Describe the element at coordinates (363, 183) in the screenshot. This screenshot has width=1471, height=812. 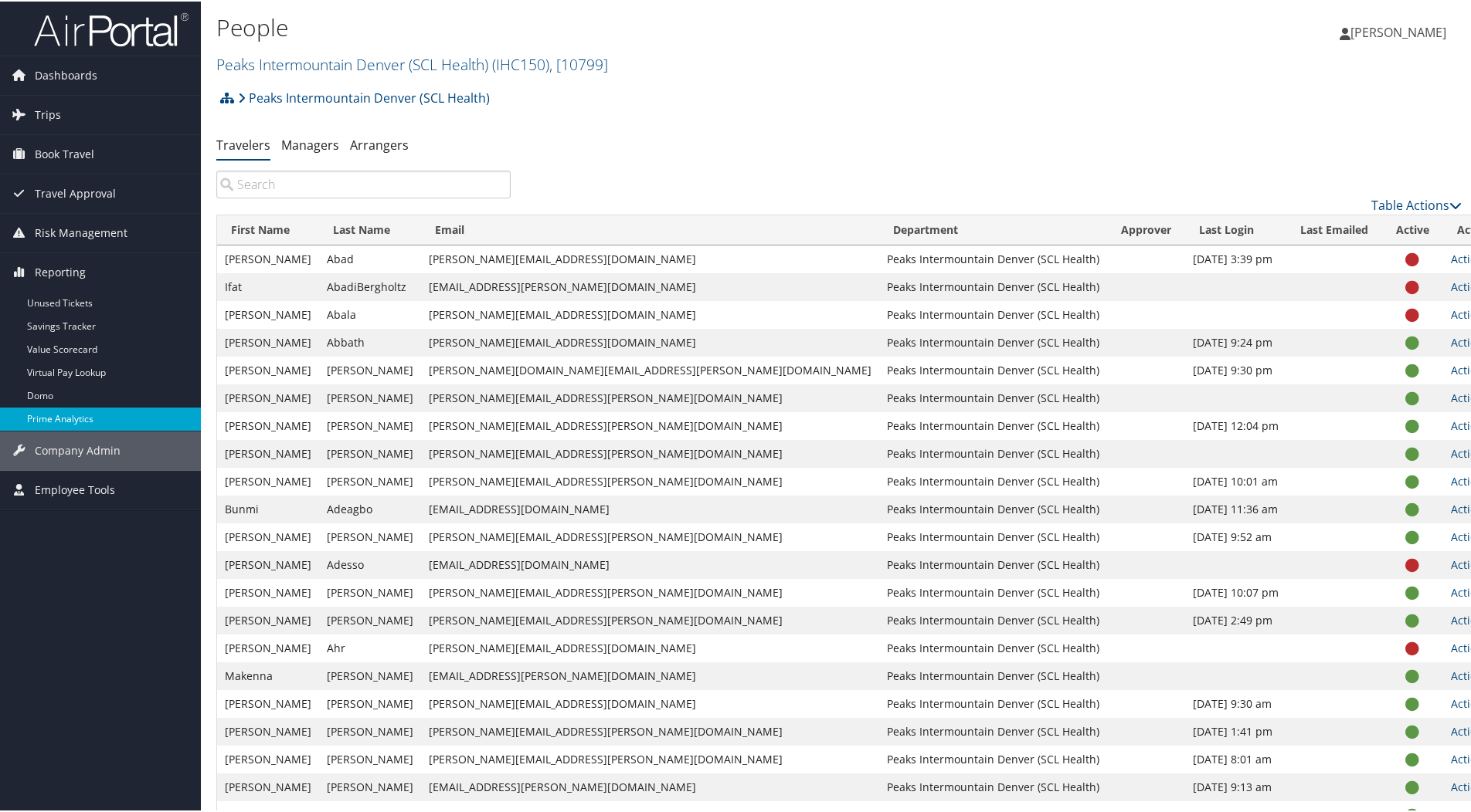
I see `input: Search` at that location.